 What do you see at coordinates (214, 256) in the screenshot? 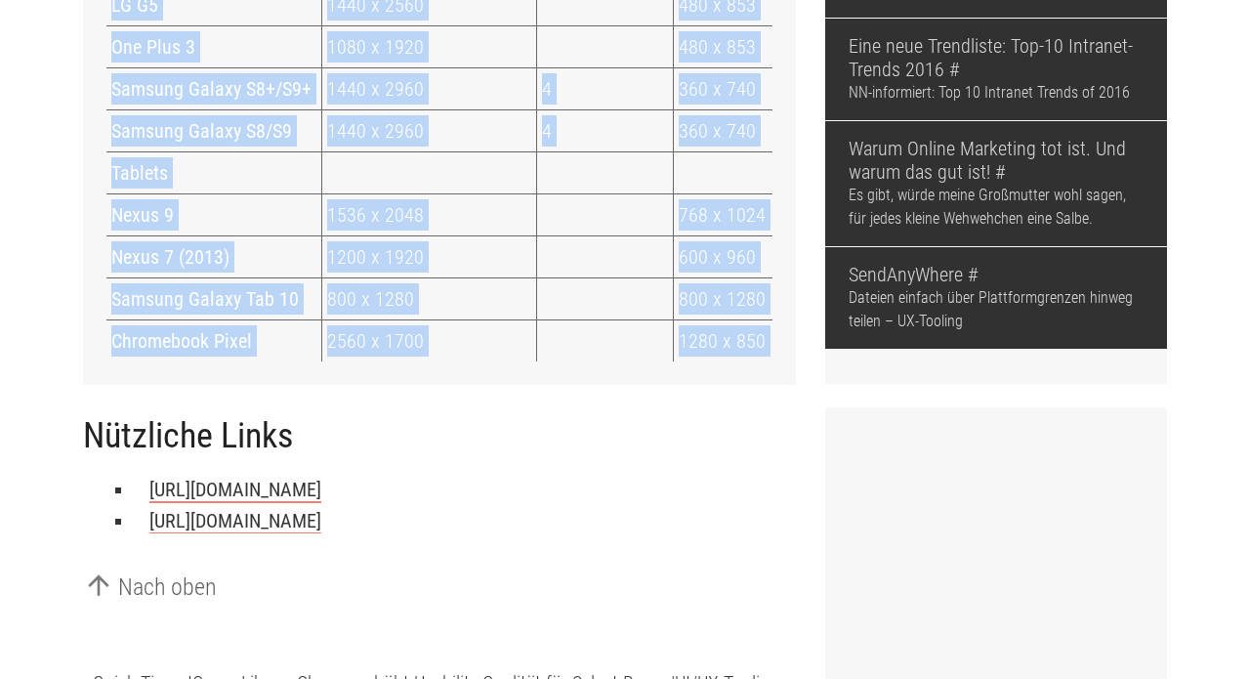
I see `td: Nexus 7 (2013)` at bounding box center [214, 256].